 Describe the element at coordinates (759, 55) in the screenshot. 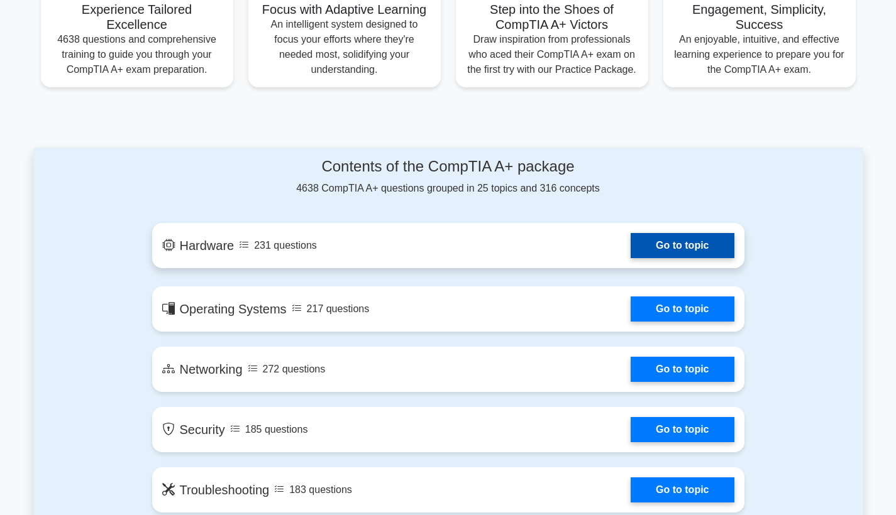

I see `p: An enjoyable, intuitive, and effective learning experience to prepare you for the CompTIA A+ exam.` at that location.